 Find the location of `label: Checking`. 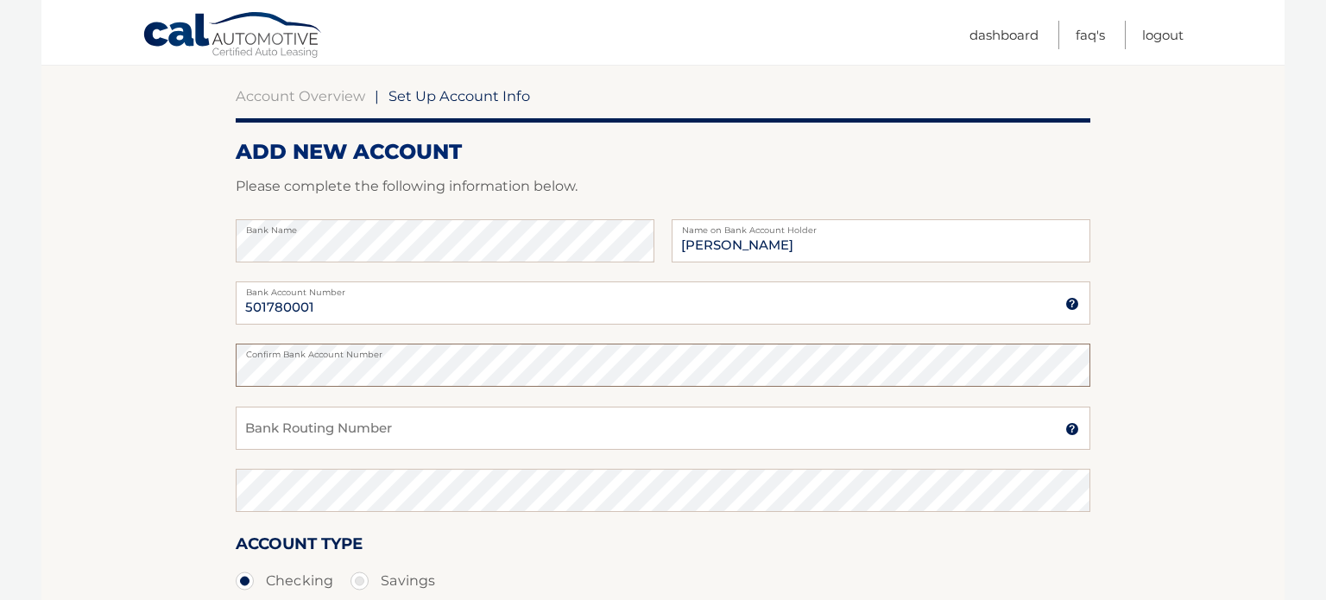

label: Checking is located at coordinates (284, 581).